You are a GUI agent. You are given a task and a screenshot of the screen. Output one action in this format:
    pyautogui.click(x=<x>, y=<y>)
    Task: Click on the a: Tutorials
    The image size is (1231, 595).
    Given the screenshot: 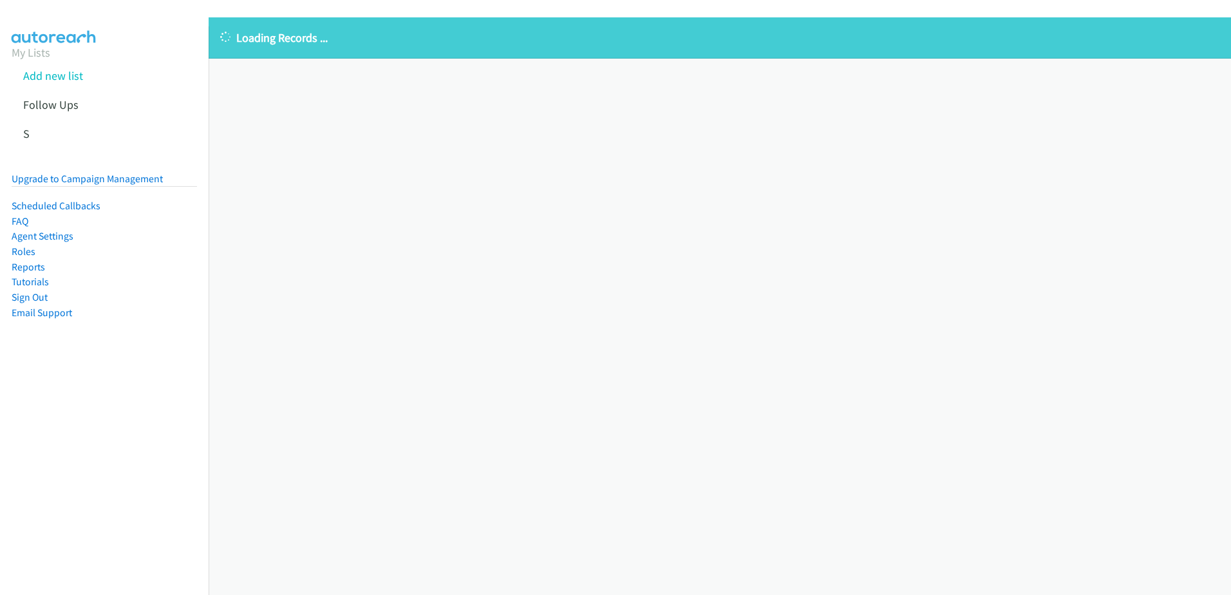 What is the action you would take?
    pyautogui.click(x=30, y=281)
    